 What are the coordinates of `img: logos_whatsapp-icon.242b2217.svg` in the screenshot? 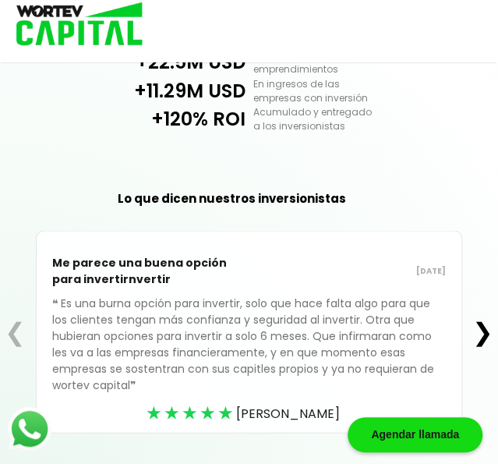 It's located at (30, 429).